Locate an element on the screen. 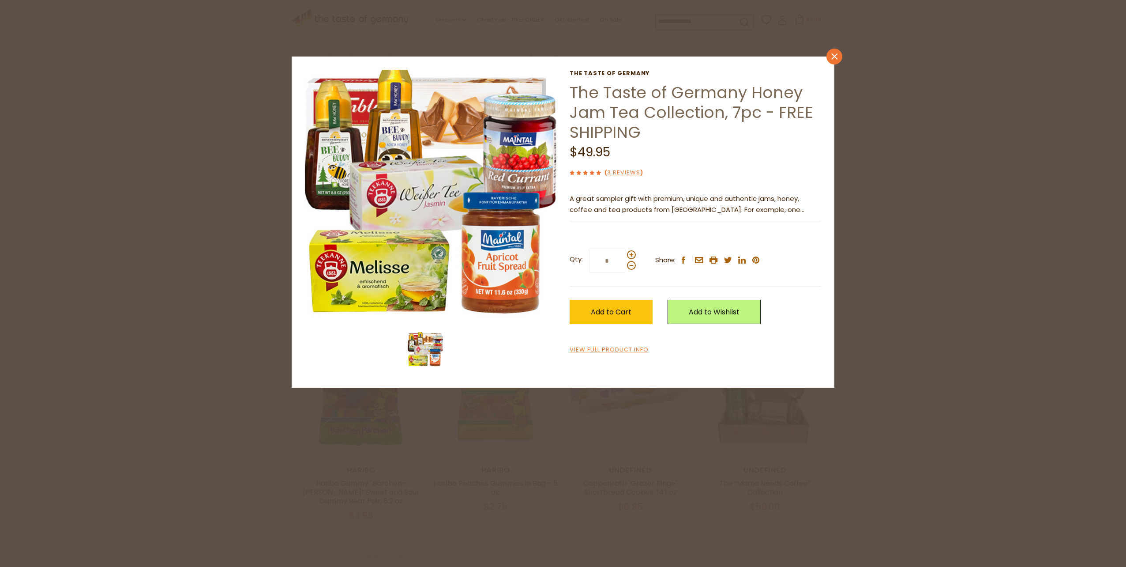  a: View Full Product Info is located at coordinates (609, 349).